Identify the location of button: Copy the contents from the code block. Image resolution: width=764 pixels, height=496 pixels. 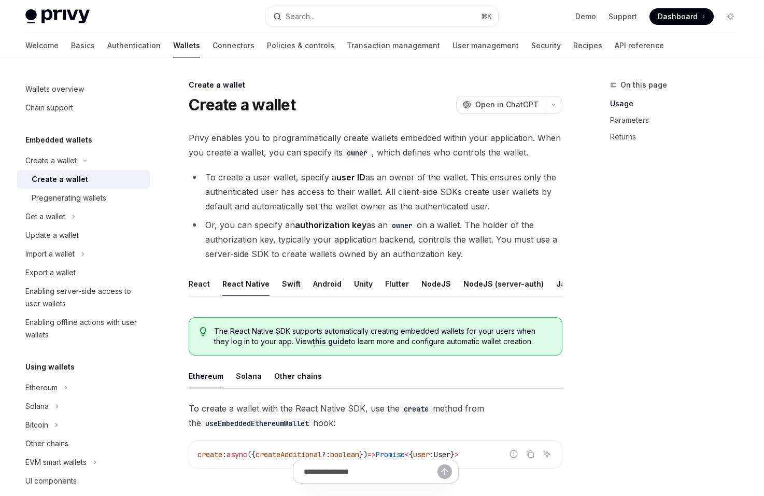
(530, 454).